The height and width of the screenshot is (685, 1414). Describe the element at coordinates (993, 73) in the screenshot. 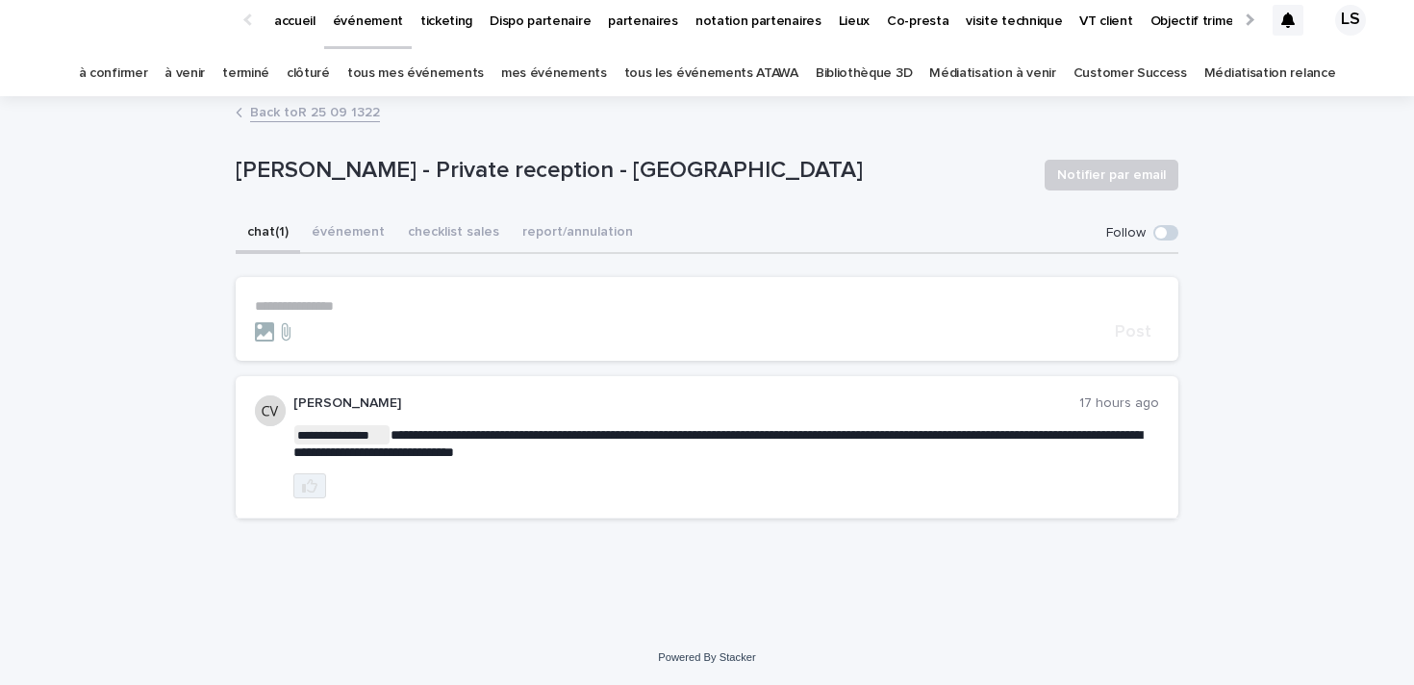

I see `a: Médiatisation à venir` at that location.